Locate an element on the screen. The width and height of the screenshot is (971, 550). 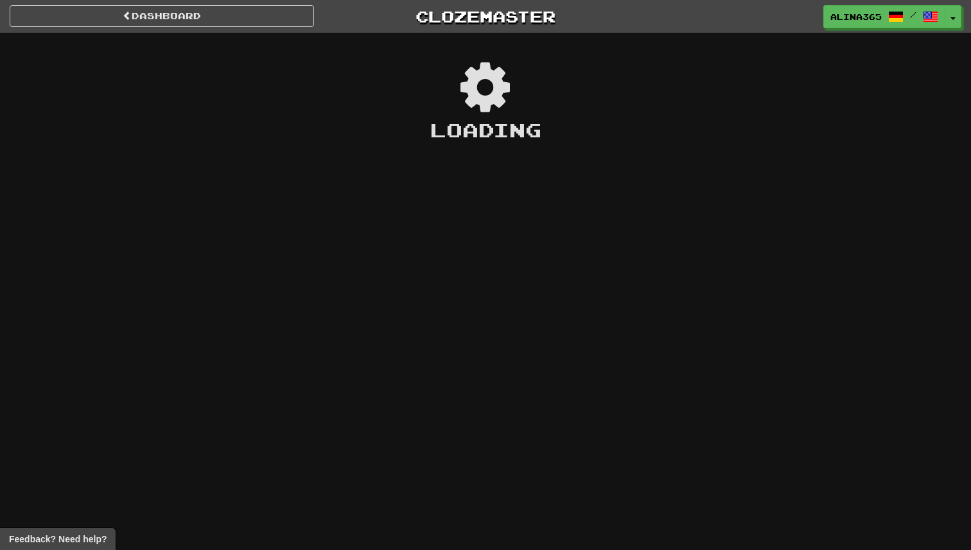
span: Alina365 is located at coordinates (856, 17).